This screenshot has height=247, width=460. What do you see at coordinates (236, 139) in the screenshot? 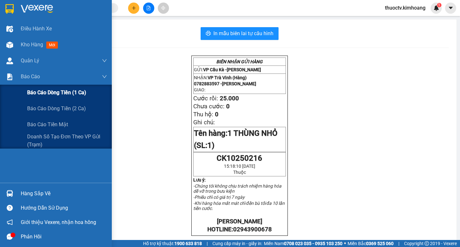
I see `span: Tên hàng:` at bounding box center [236, 139].